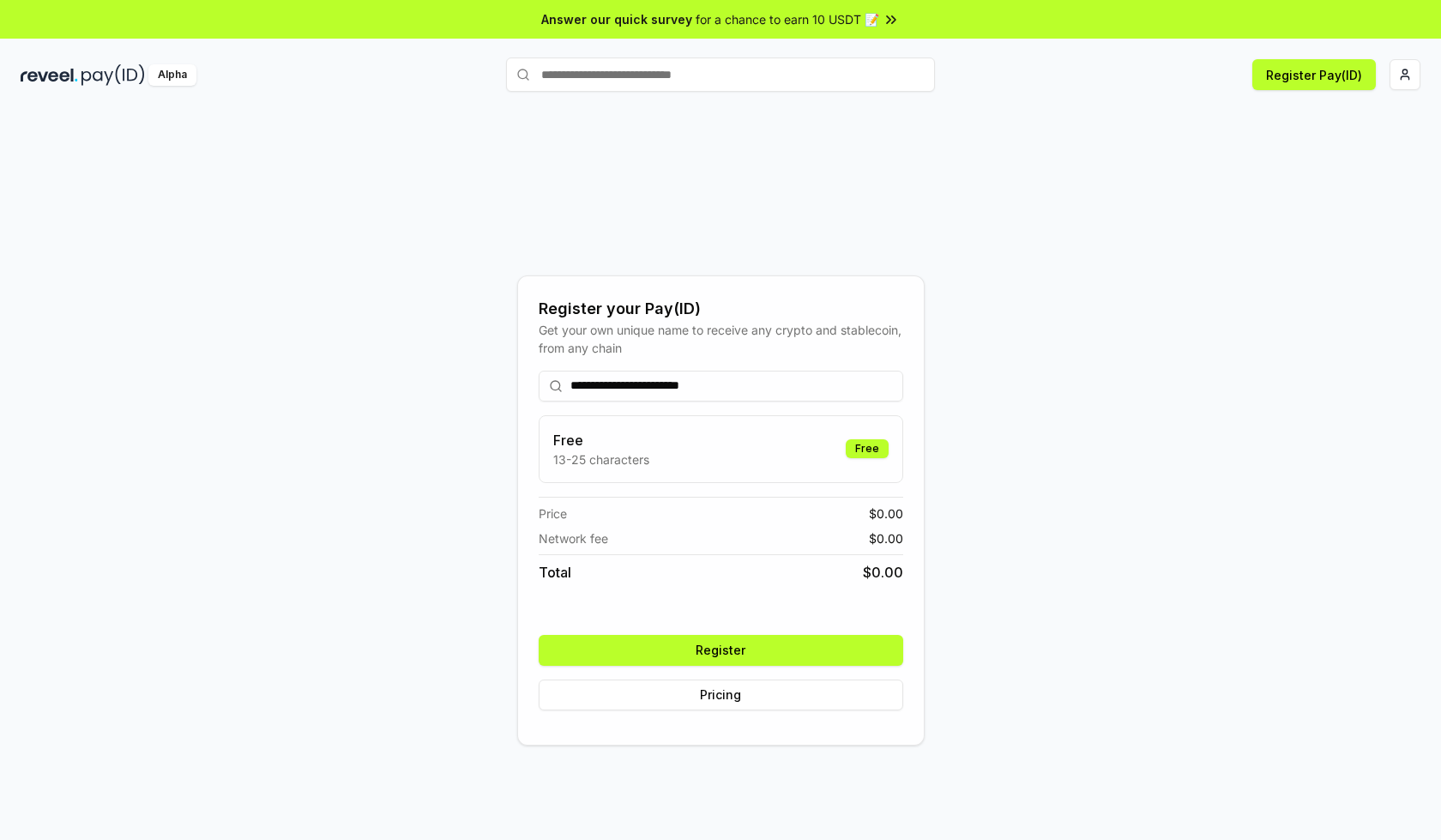  What do you see at coordinates (555, 572) in the screenshot?
I see `span: Total` at bounding box center [555, 572].